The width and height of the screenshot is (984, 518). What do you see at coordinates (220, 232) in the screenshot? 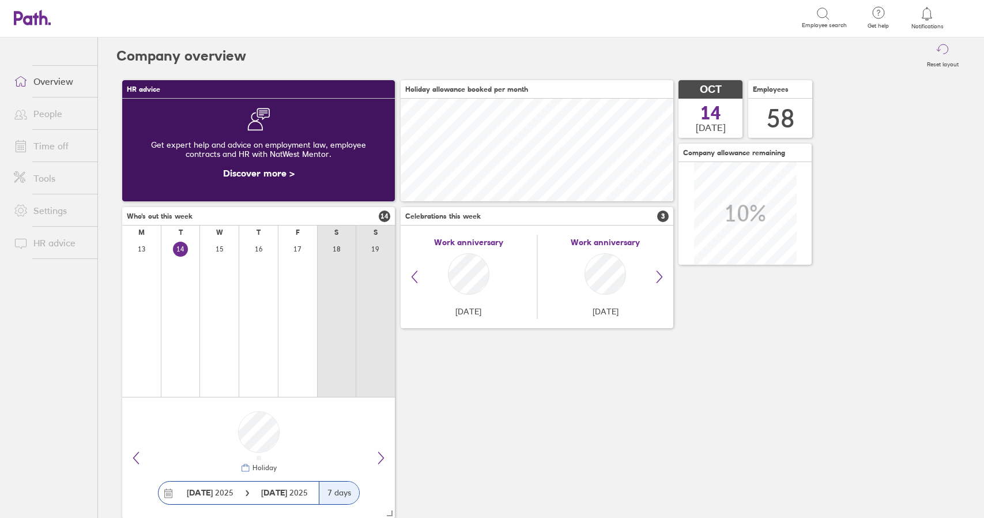
I see `div: W` at bounding box center [220, 232].